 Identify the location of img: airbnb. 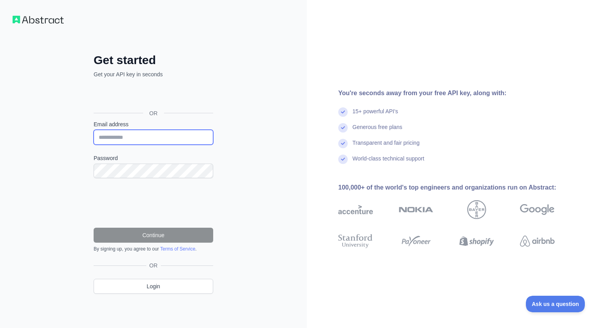
(537, 241).